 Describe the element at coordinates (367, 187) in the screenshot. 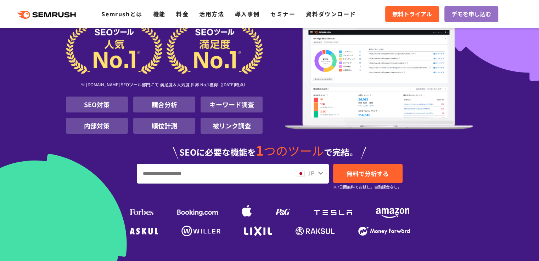

I see `small: ※7日間無料でお試し。自動課金なし。` at that location.